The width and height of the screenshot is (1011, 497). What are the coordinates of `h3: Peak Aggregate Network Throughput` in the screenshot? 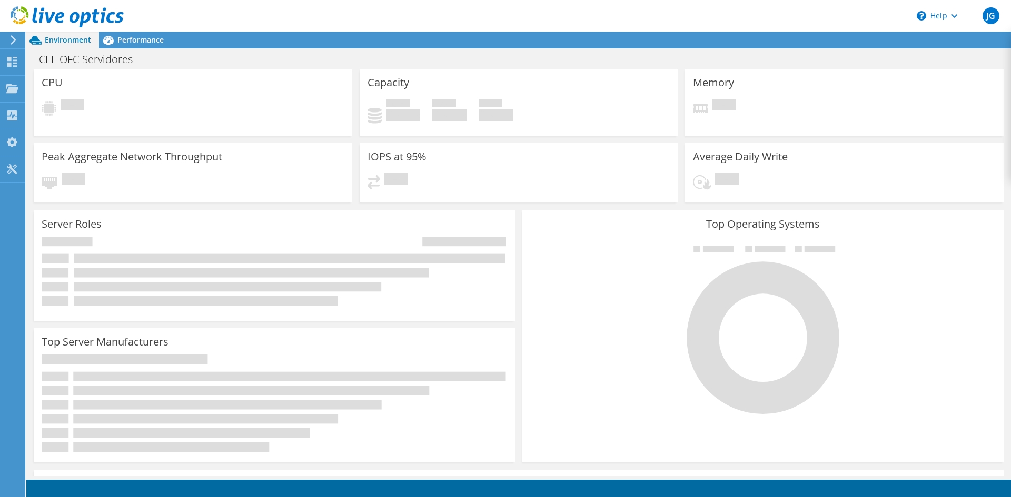 It's located at (132, 157).